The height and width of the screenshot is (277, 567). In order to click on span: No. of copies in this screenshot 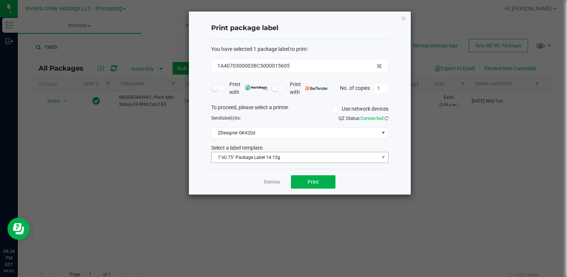, I will do `click(355, 88)`.